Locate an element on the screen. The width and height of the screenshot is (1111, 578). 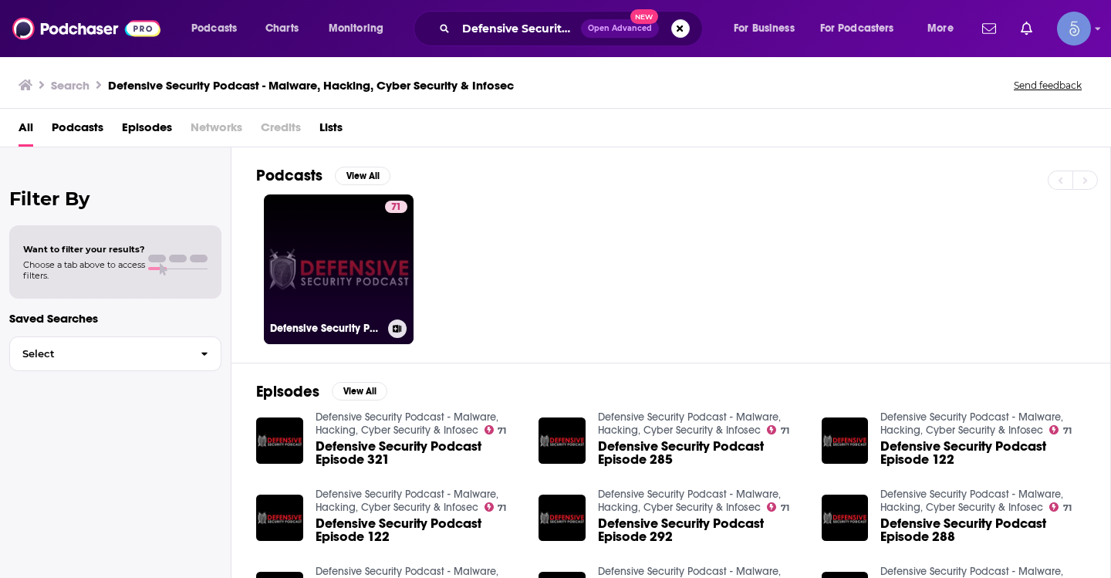
span: Credits is located at coordinates (281, 130).